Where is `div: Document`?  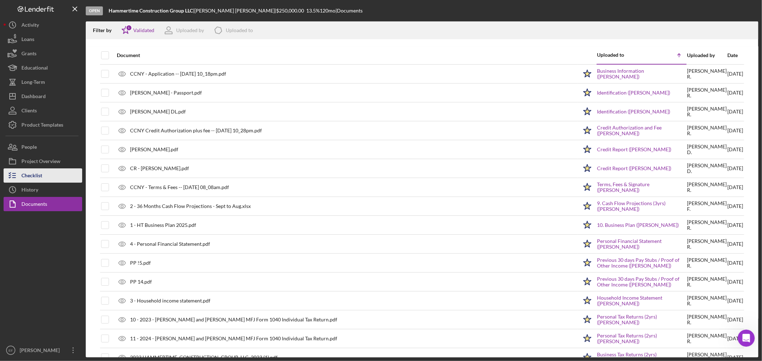 div: Document is located at coordinates (347, 55).